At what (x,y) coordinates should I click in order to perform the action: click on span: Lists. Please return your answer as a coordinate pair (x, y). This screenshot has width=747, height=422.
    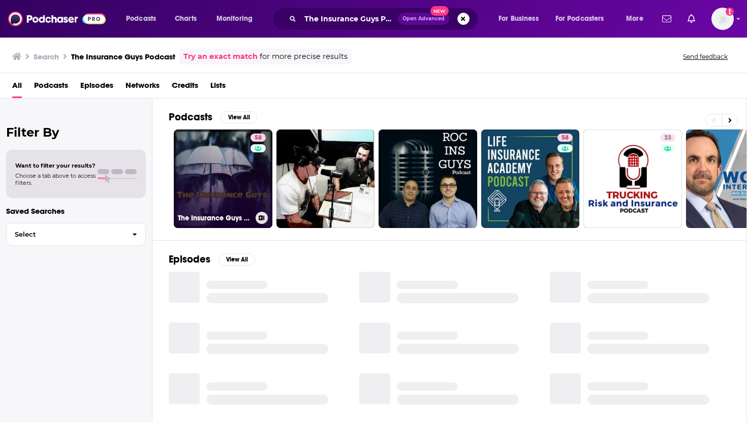
    Looking at the image, I should click on (218, 87).